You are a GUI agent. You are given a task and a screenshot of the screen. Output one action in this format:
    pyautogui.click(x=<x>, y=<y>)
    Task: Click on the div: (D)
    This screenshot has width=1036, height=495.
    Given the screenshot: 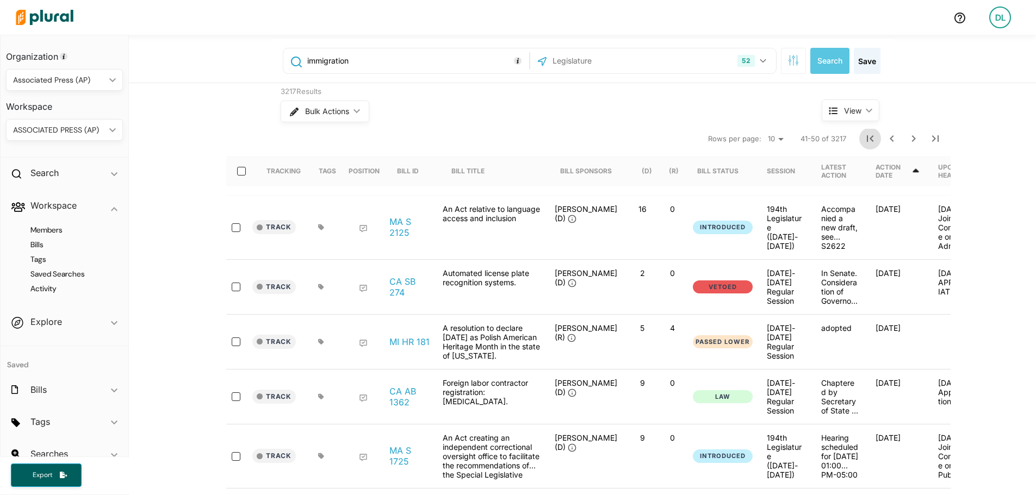 What is the action you would take?
    pyautogui.click(x=646, y=171)
    